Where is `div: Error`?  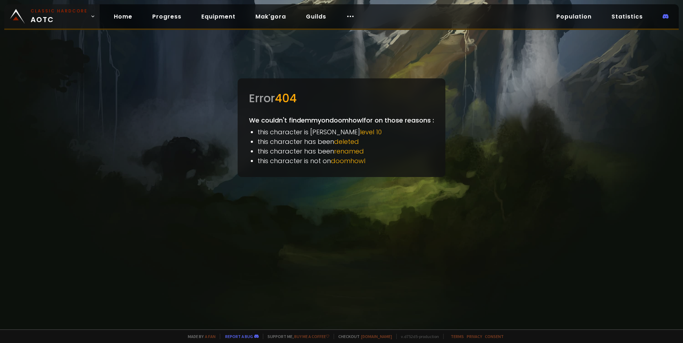
div: Error is located at coordinates (342, 98).